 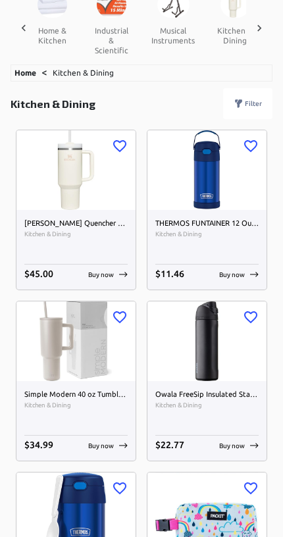 I want to click on span: $ 34.99, so click(x=39, y=445).